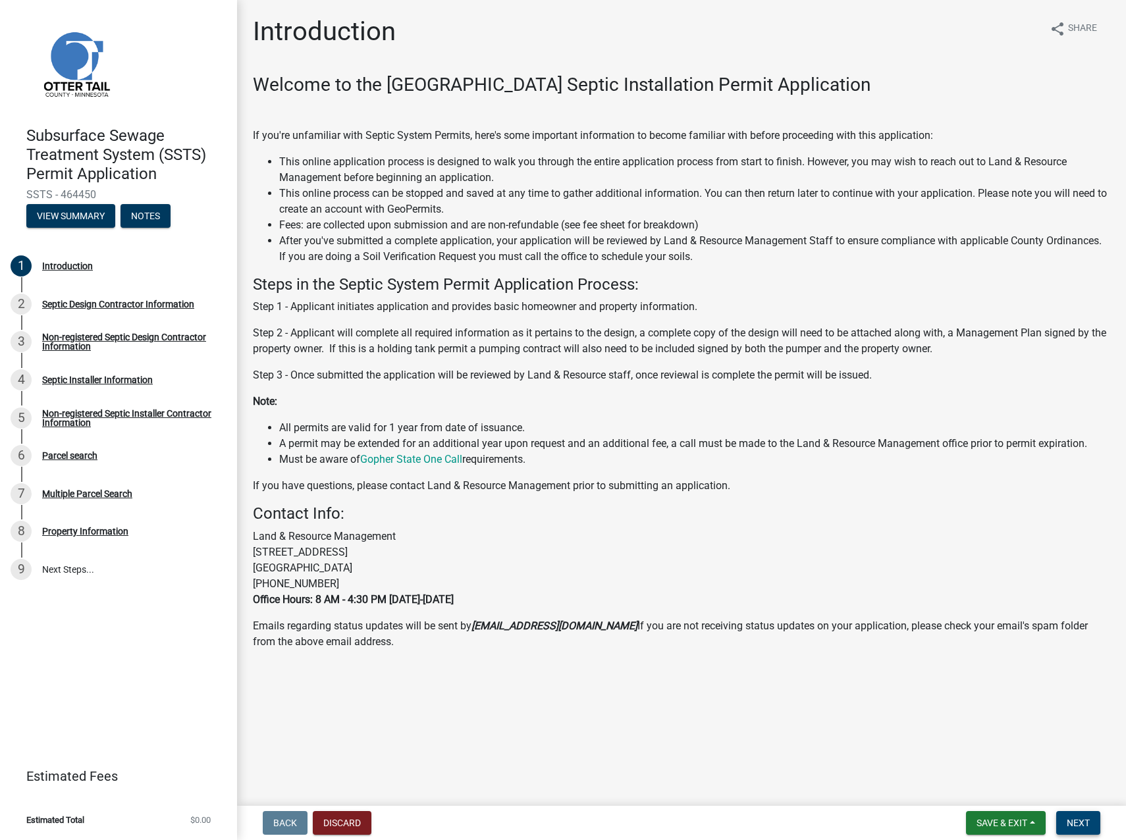 The width and height of the screenshot is (1126, 840). I want to click on wm-modal-confirm: Summary, so click(70, 217).